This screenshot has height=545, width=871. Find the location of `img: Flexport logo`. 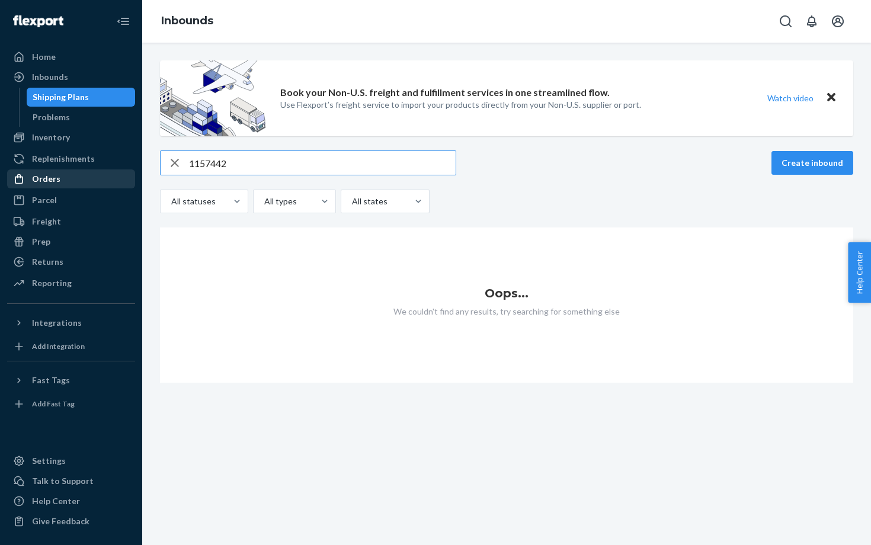

img: Flexport logo is located at coordinates (38, 21).